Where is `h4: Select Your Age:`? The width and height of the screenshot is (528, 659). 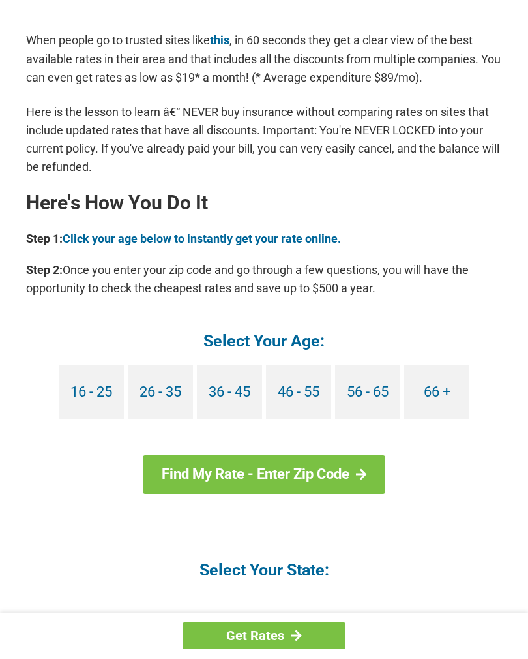 h4: Select Your Age: is located at coordinates (264, 340).